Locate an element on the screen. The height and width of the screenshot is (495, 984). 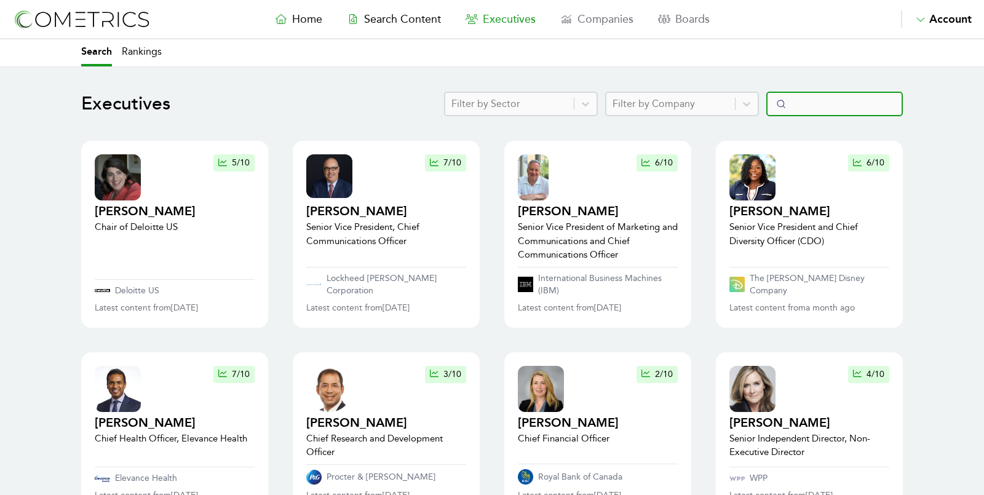
p: Senior Independent Director, Non-Executive Director is located at coordinates (809, 445).